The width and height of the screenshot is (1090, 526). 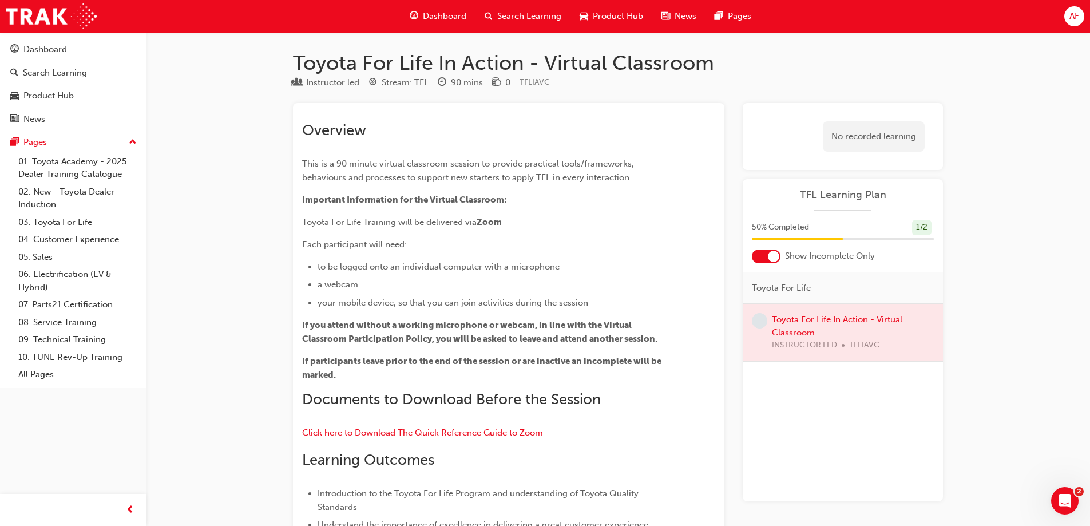 What do you see at coordinates (354, 244) in the screenshot?
I see `span: Each participant will need:` at bounding box center [354, 244].